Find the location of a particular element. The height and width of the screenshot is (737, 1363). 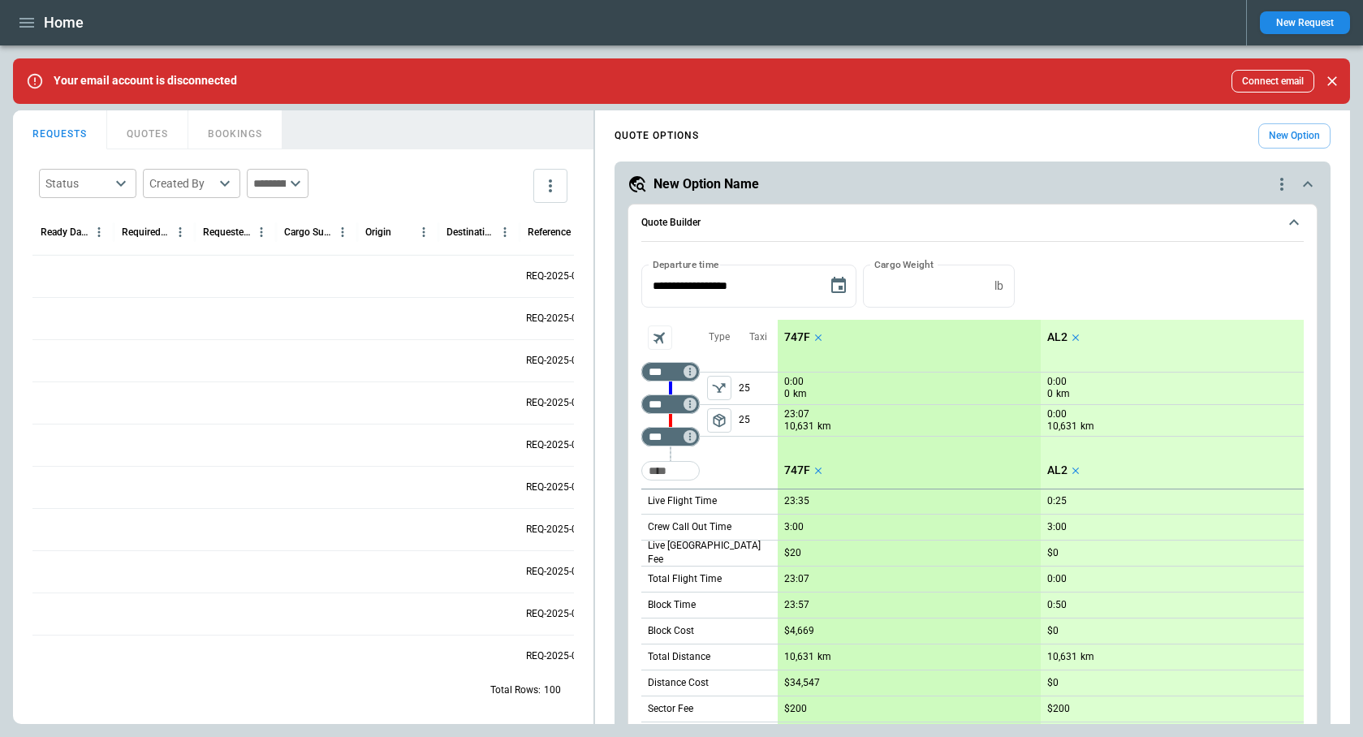

button: BOOKINGS is located at coordinates (235, 130).